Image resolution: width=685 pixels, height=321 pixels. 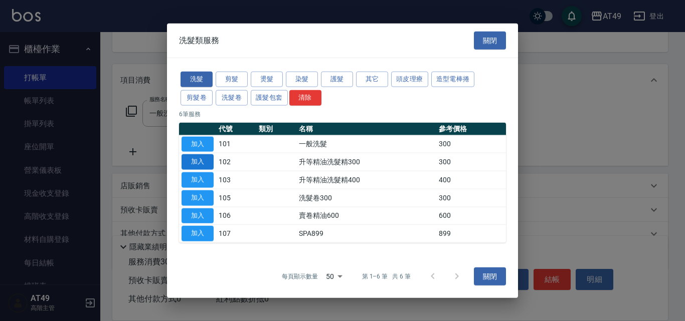 What do you see at coordinates (236, 198) in the screenshot?
I see `td: 105` at bounding box center [236, 198].